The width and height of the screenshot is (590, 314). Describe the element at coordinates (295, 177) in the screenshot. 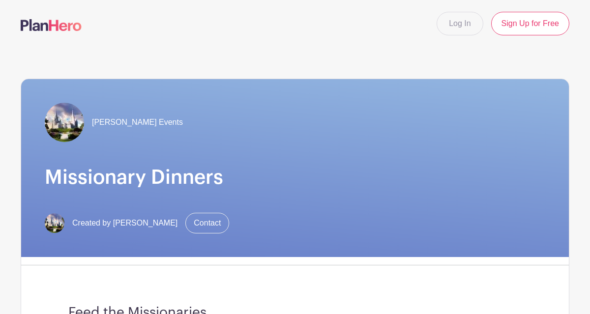

I see `h1: Missionary Dinners` at that location.